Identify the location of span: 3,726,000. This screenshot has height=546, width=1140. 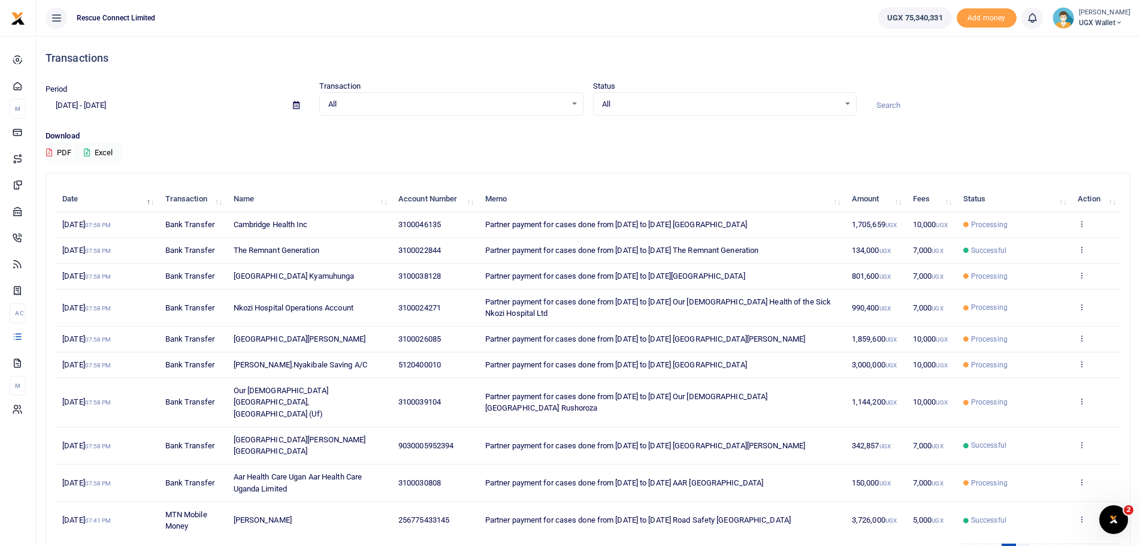
(874, 519).